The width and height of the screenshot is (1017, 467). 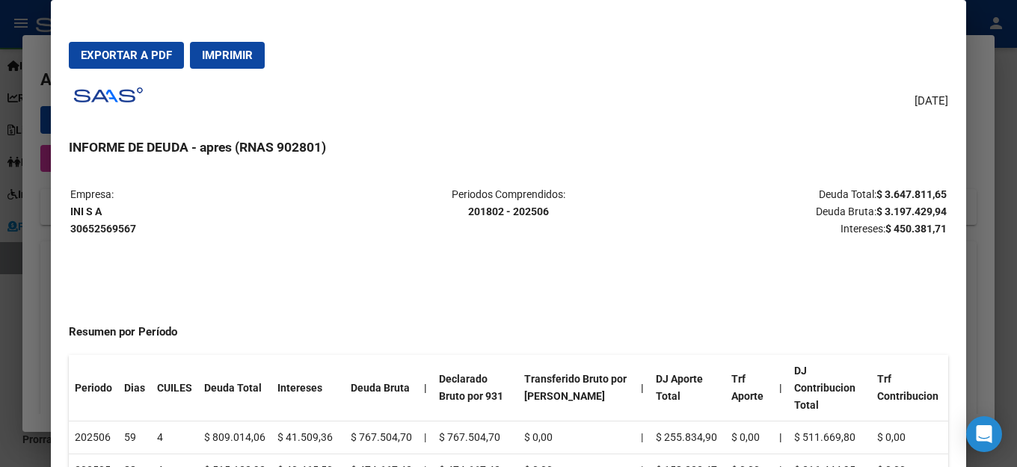 I want to click on p: Deuda Total: Deuda Bruta: Intereses:, so click(x=801, y=212).